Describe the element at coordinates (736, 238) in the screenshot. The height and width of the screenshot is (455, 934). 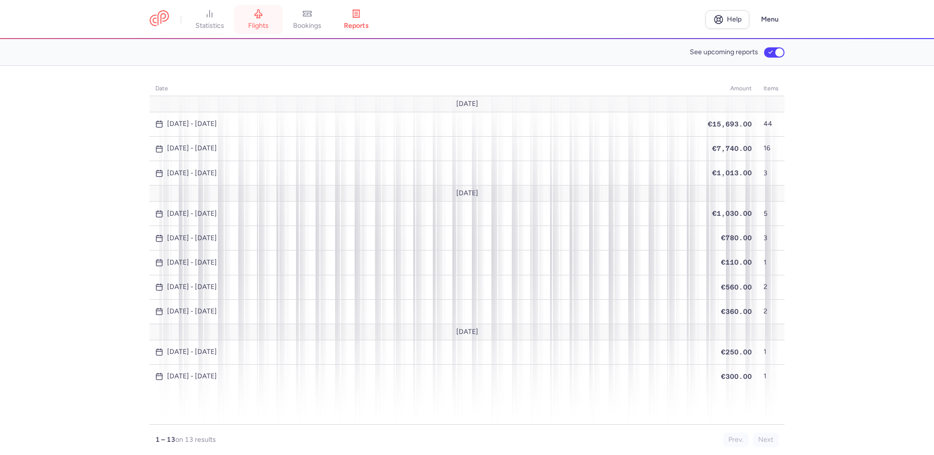
I see `span: €780.00` at that location.